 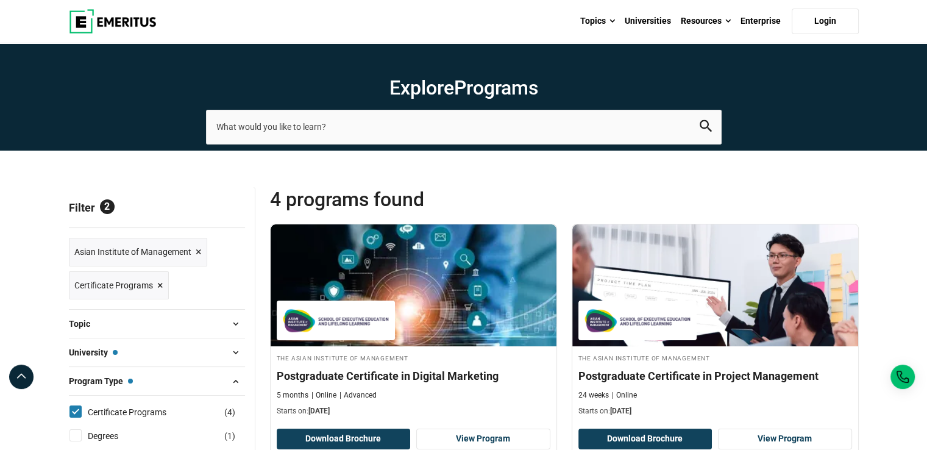 What do you see at coordinates (464, 88) in the screenshot?
I see `h1: Explore` at bounding box center [464, 88].